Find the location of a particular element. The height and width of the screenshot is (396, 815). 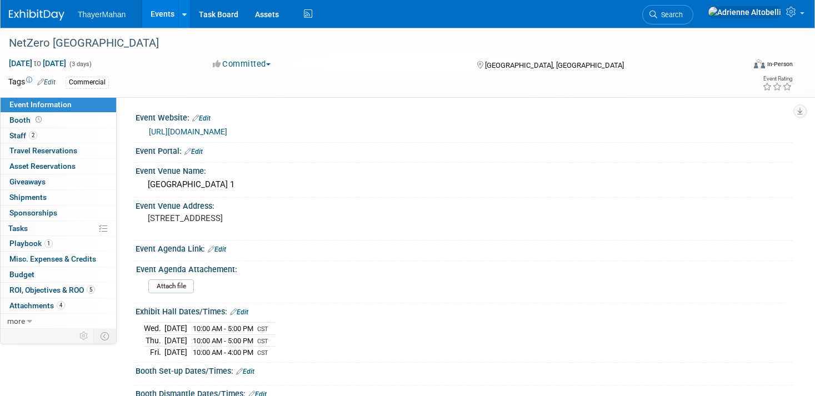

a: Search is located at coordinates (668, 14).